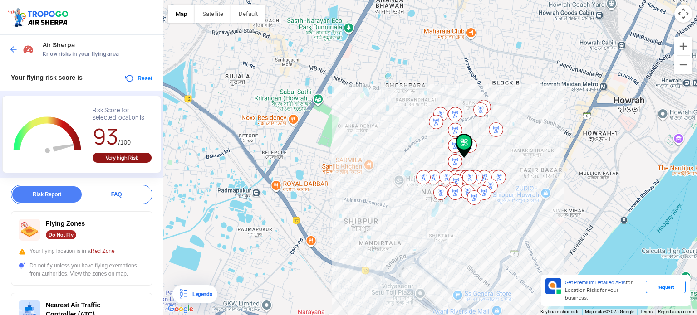 The width and height of the screenshot is (697, 315). I want to click on a: Report a map error, so click(676, 312).